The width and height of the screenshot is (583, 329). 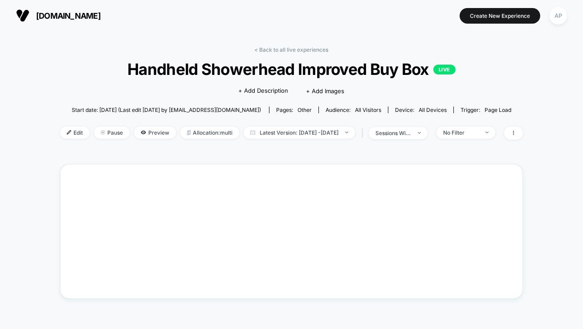 What do you see at coordinates (498, 110) in the screenshot?
I see `span: Page Load` at bounding box center [498, 110].